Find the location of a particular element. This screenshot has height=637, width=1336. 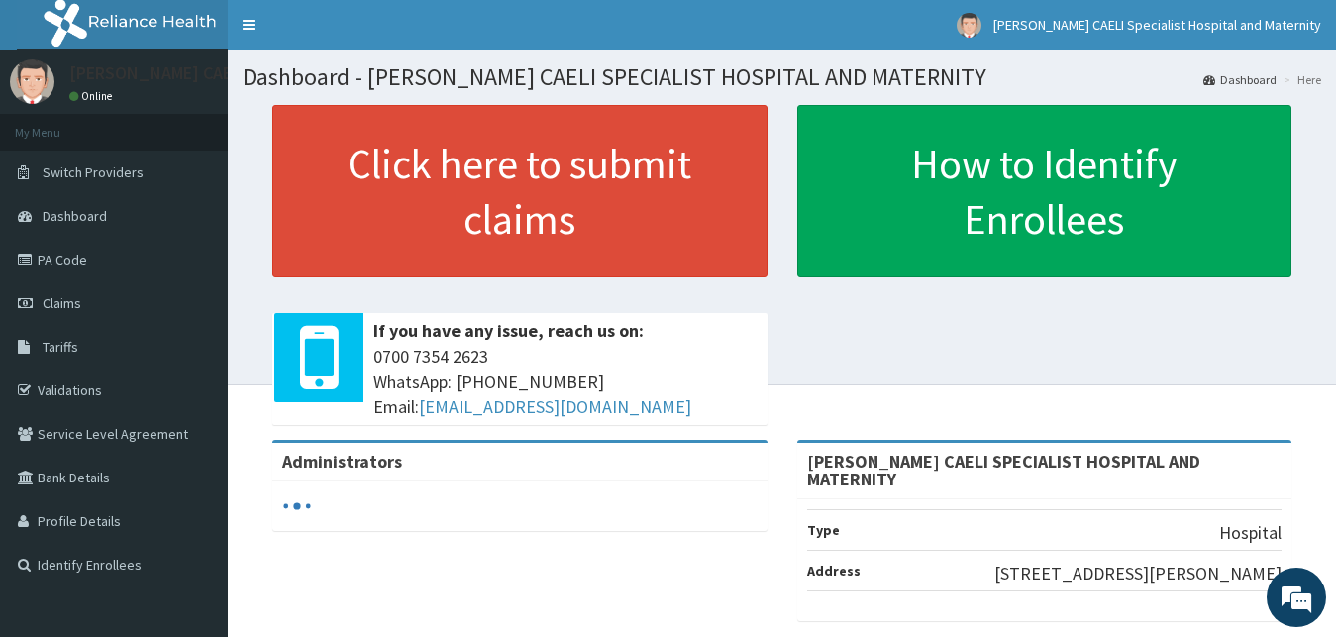

p: Hospital is located at coordinates (1250, 533).